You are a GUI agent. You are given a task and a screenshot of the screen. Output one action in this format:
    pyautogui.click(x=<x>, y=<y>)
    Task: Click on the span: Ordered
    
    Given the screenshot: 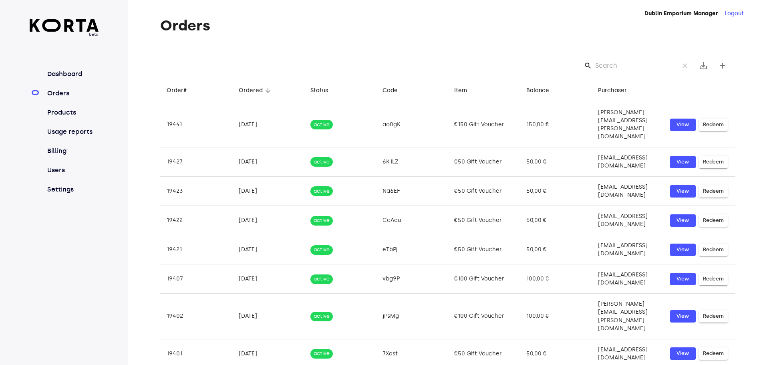 What is the action you would take?
    pyautogui.click(x=256, y=91)
    